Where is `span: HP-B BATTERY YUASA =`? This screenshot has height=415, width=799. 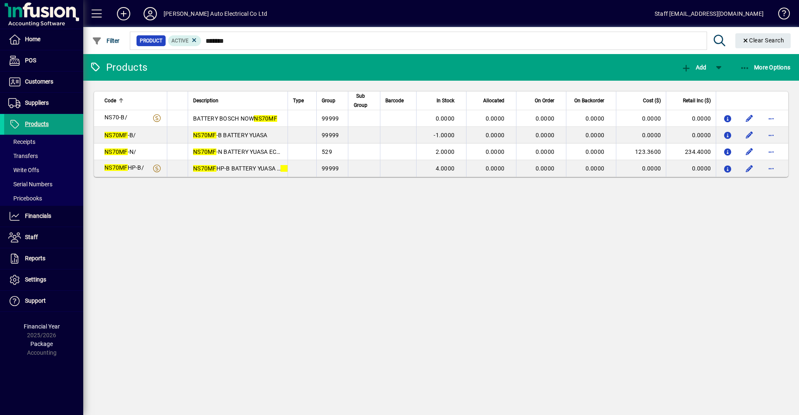 span: HP-B BATTERY YUASA = is located at coordinates (248, 169).